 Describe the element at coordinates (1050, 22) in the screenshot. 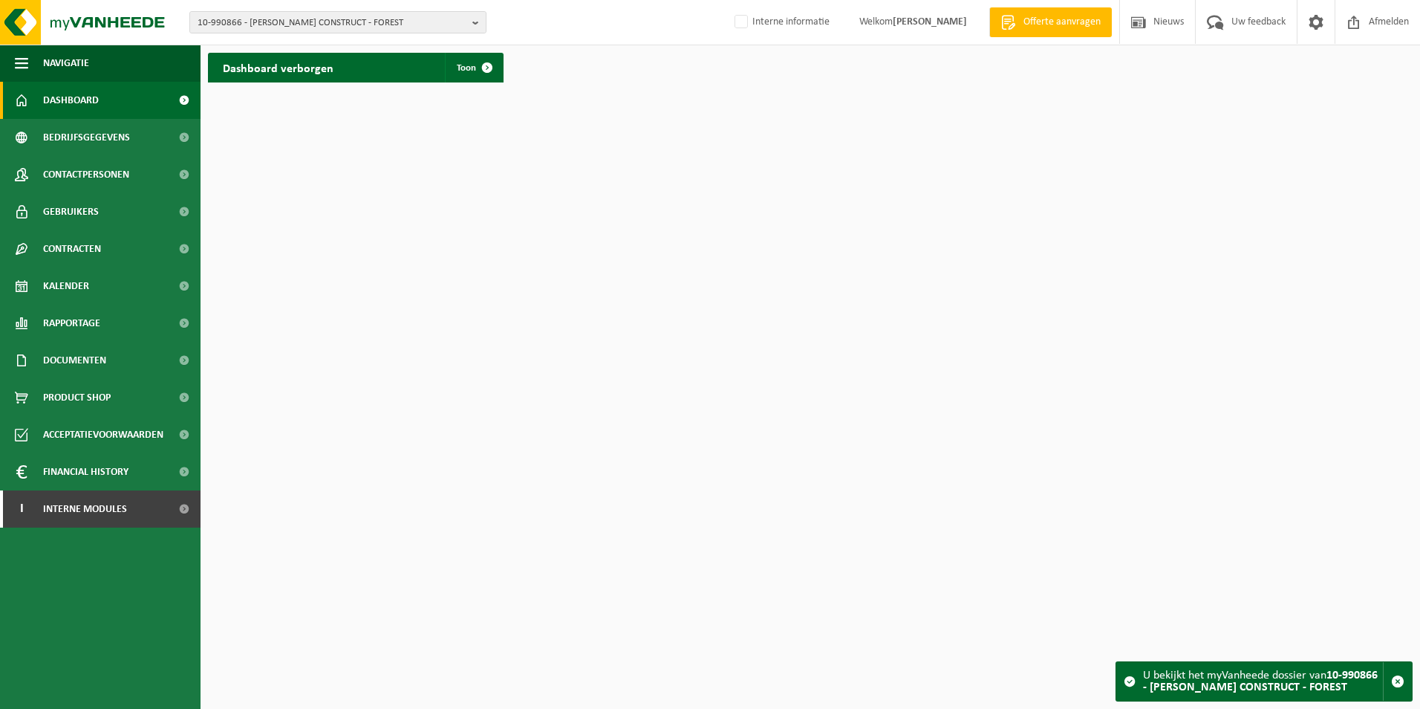

I see `a: Offerte aanvragen` at that location.